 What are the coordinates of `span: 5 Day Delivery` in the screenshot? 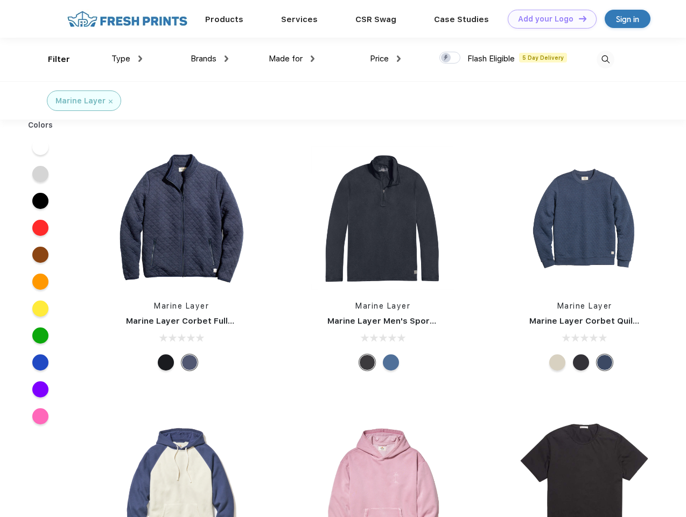 It's located at (543, 58).